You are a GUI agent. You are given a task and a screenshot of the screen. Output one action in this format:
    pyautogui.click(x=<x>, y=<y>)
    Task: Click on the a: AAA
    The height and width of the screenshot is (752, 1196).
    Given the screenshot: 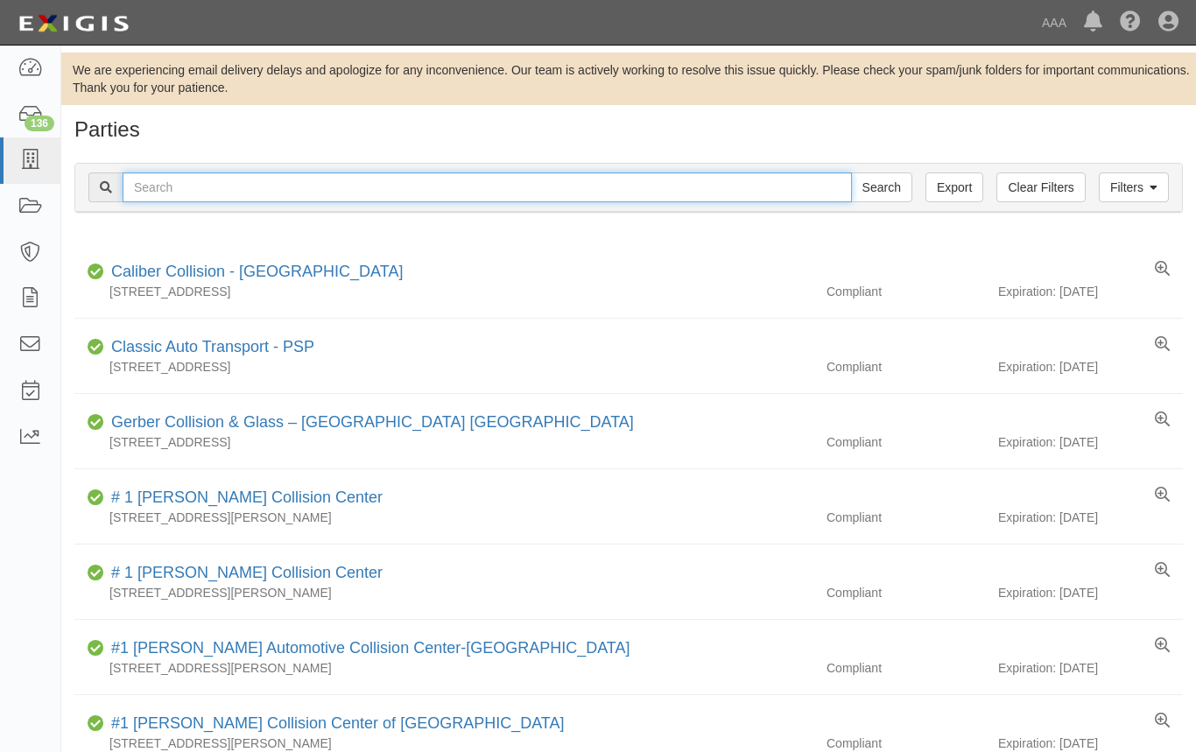 What is the action you would take?
    pyautogui.click(x=1054, y=23)
    